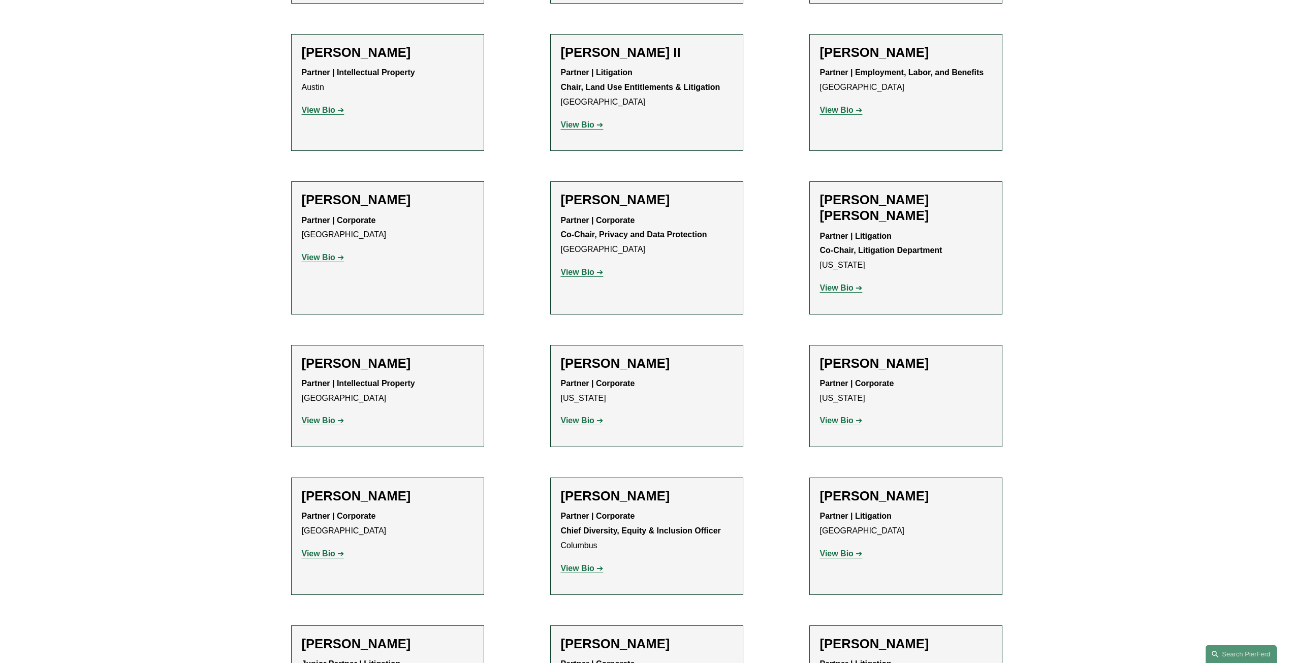 This screenshot has height=663, width=1293. I want to click on strong: Partner | Corporate Chief Diversity, Equity & Inclusion Officer, so click(641, 523).